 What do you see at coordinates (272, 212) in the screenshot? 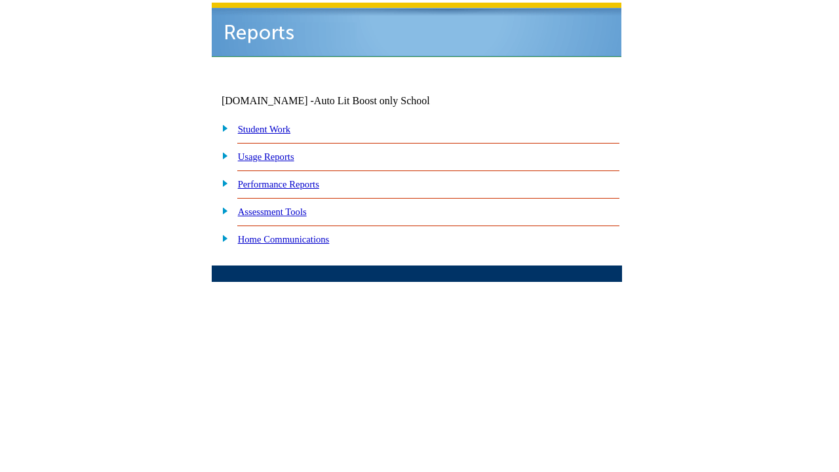
I see `a: Assessment Tools` at bounding box center [272, 212].